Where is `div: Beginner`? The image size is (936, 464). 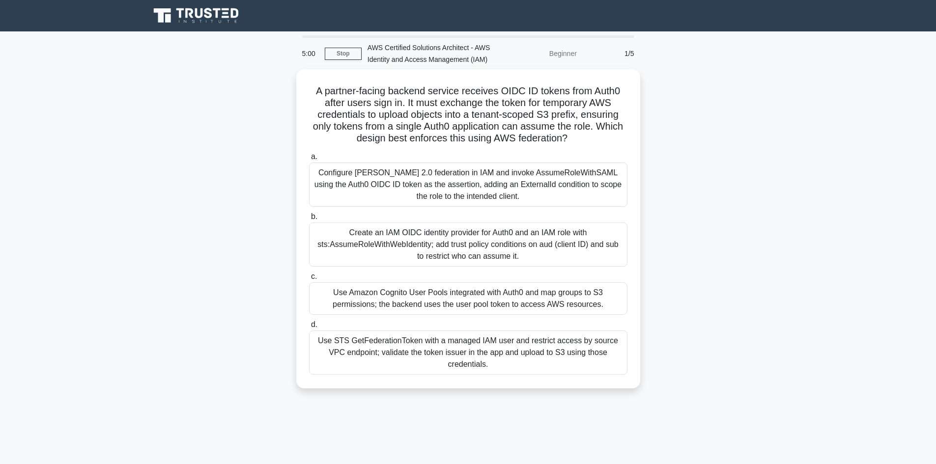 div: Beginner is located at coordinates (539, 54).